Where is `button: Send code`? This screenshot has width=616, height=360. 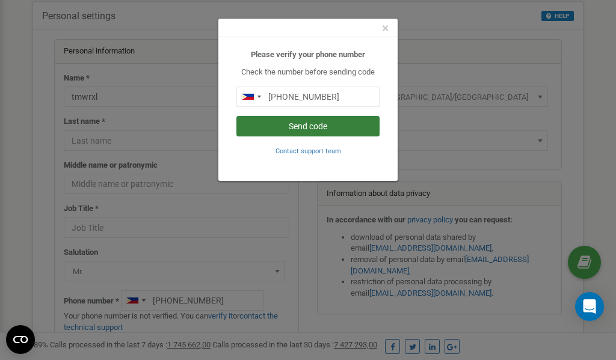 button: Send code is located at coordinates (308, 126).